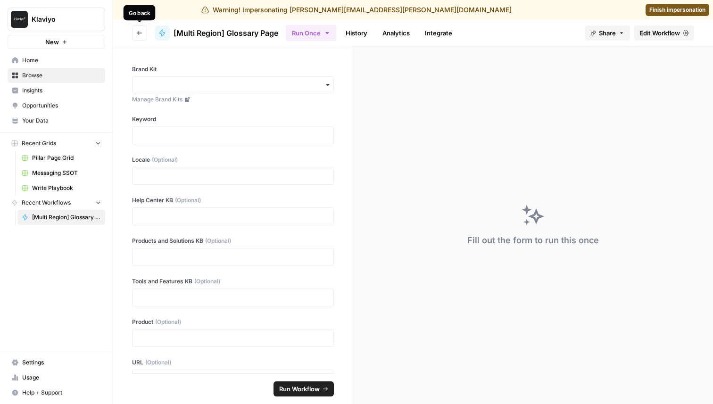 The height and width of the screenshot is (404, 713). I want to click on span: Usage, so click(61, 378).